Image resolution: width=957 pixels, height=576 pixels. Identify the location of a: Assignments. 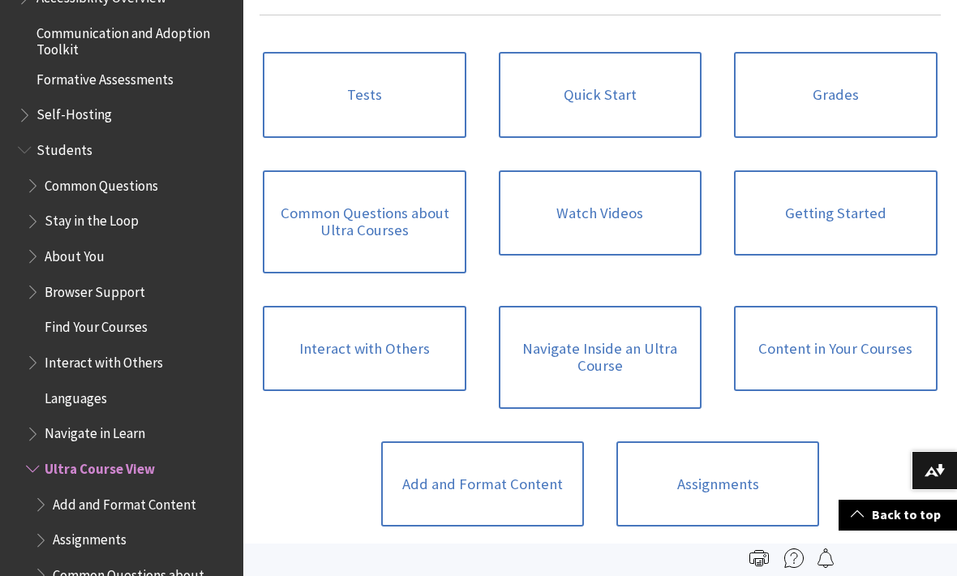
(718, 484).